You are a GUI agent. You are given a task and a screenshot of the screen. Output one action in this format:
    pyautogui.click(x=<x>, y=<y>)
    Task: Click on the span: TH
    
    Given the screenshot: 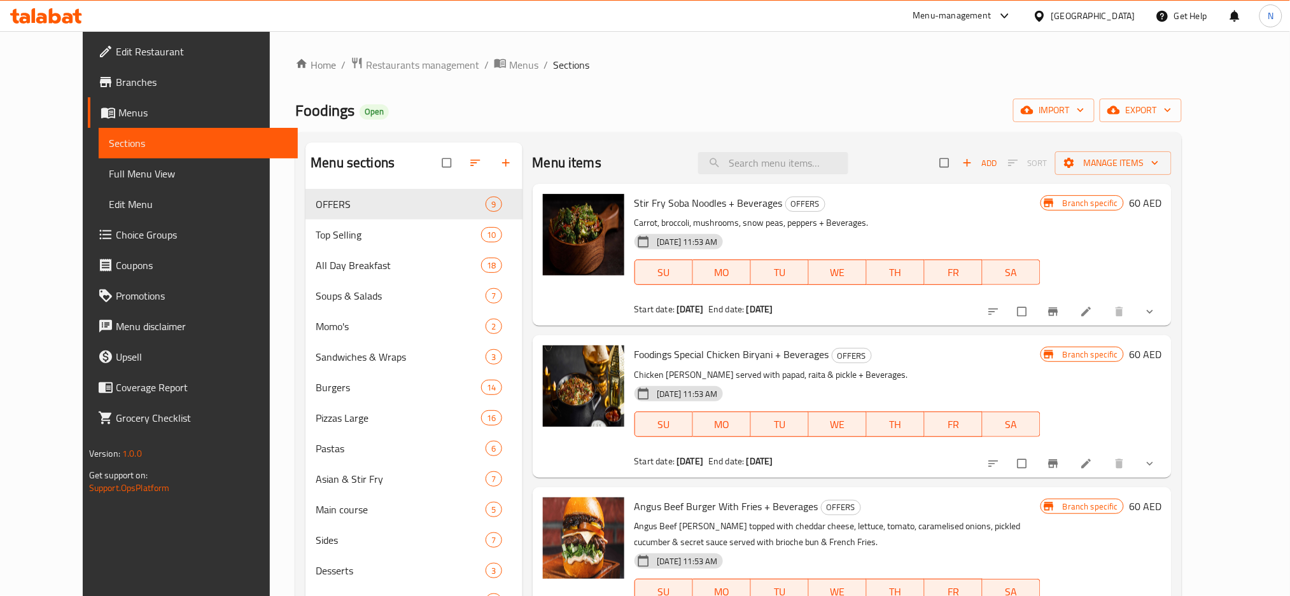 What is the action you would take?
    pyautogui.click(x=896, y=425)
    